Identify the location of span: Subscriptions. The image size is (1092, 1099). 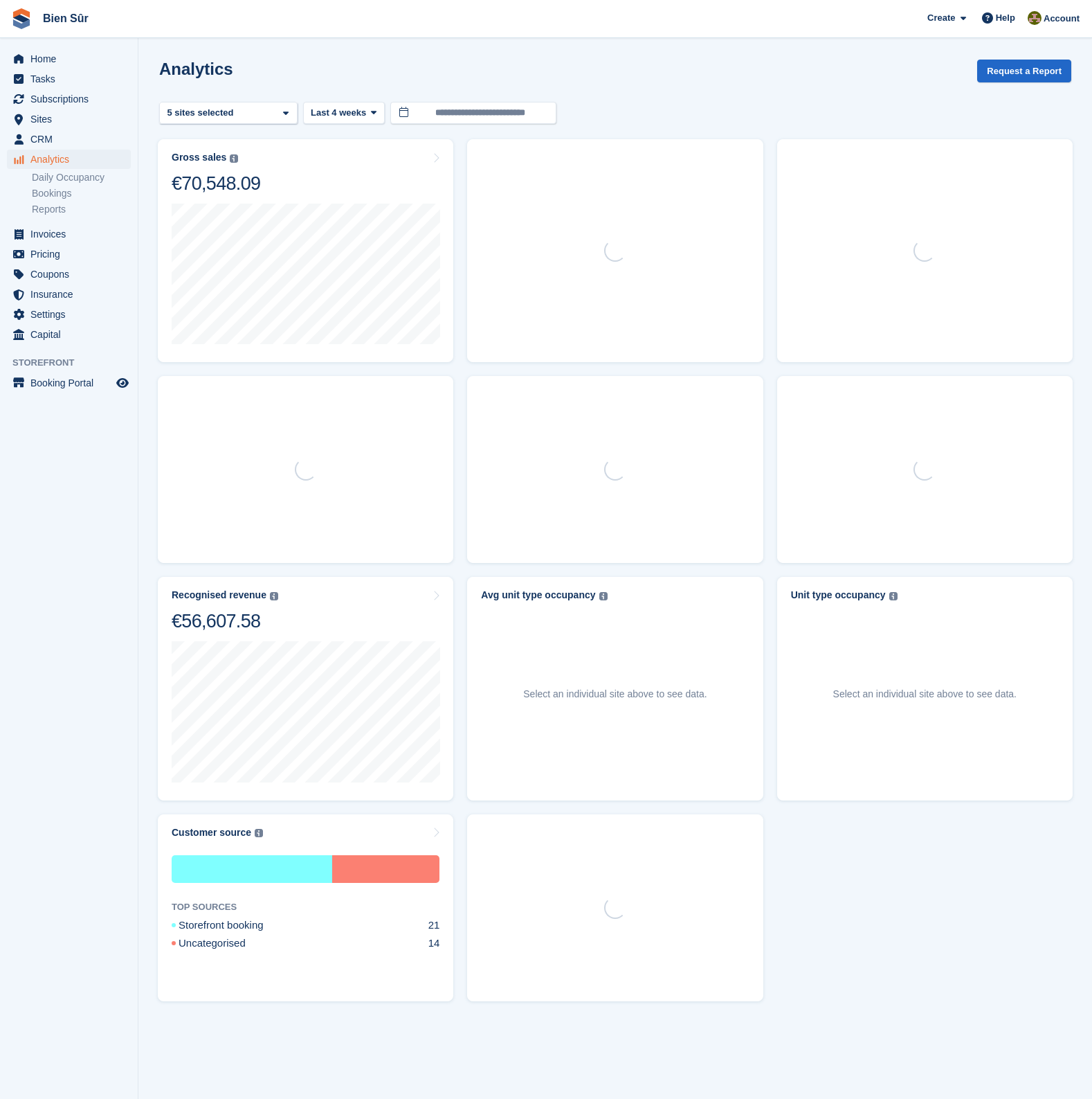
(72, 99).